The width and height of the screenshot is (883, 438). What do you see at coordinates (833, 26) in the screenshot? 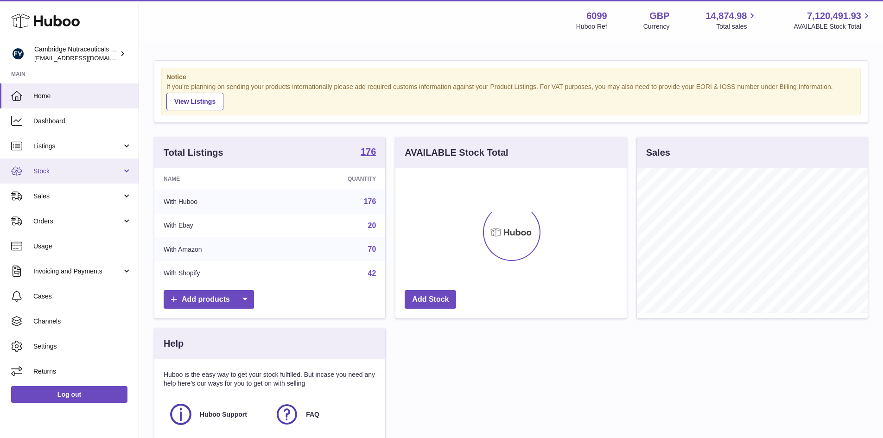
I see `span: AVAILABLE Stock Total` at bounding box center [833, 26].